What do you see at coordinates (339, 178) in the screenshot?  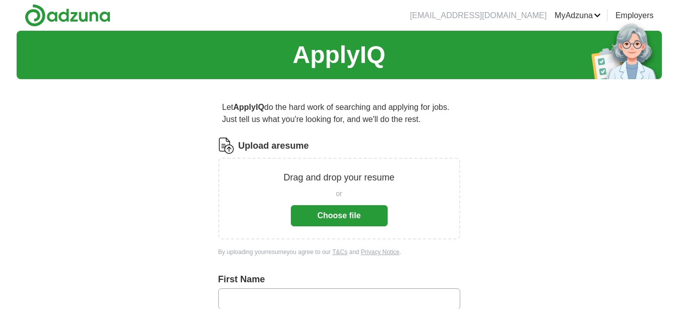 I see `p: Drag and drop your resume` at bounding box center [339, 178].